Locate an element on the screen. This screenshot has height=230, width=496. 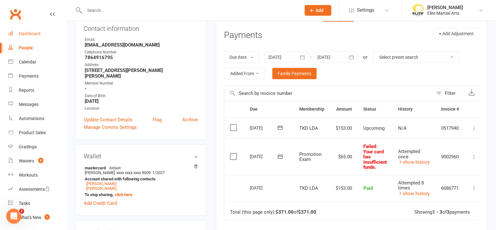
th: Due is located at coordinates (269, 109).